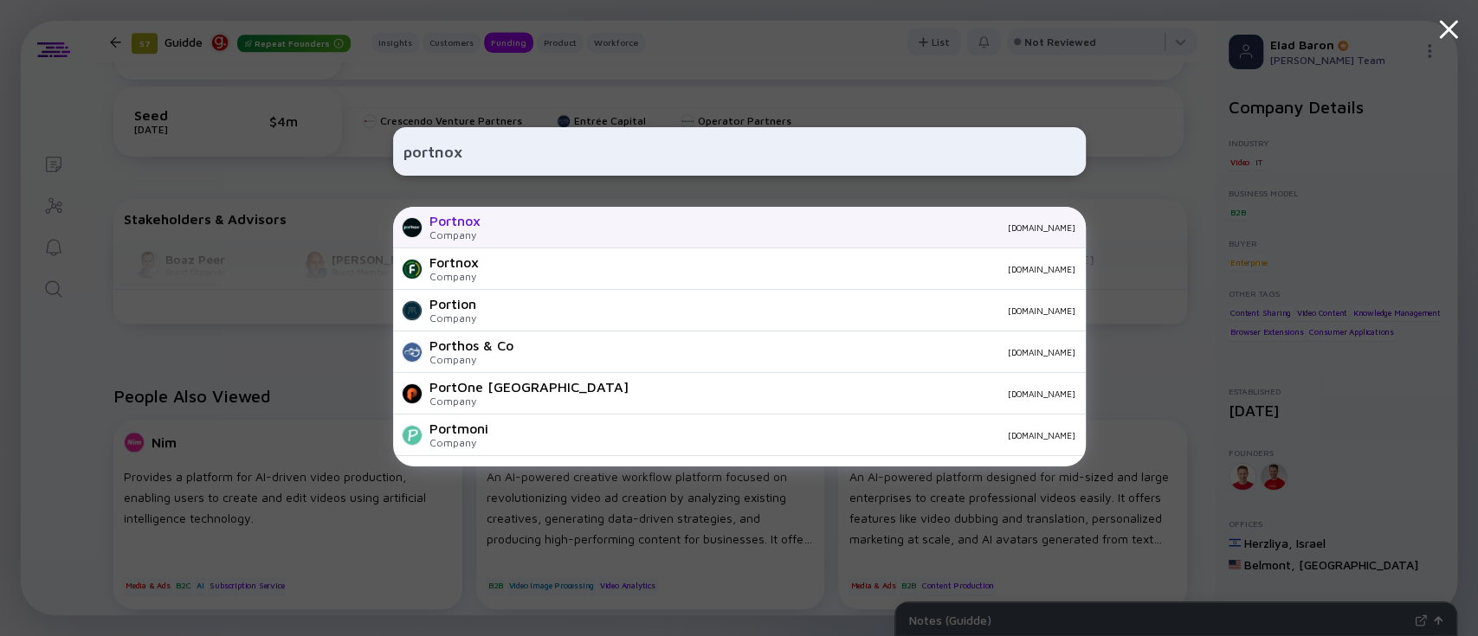  What do you see at coordinates (455, 221) in the screenshot?
I see `div: Portnox` at bounding box center [455, 221].